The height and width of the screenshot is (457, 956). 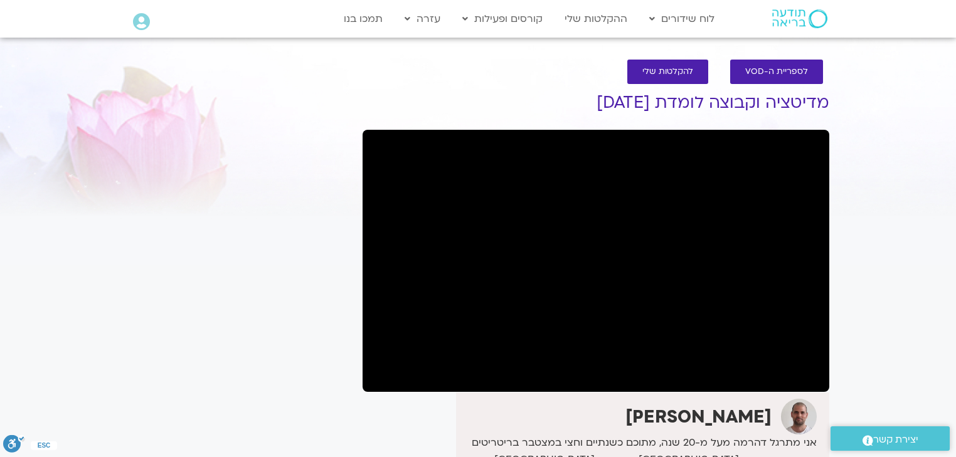 I want to click on span: להקלטות שלי, so click(x=667, y=72).